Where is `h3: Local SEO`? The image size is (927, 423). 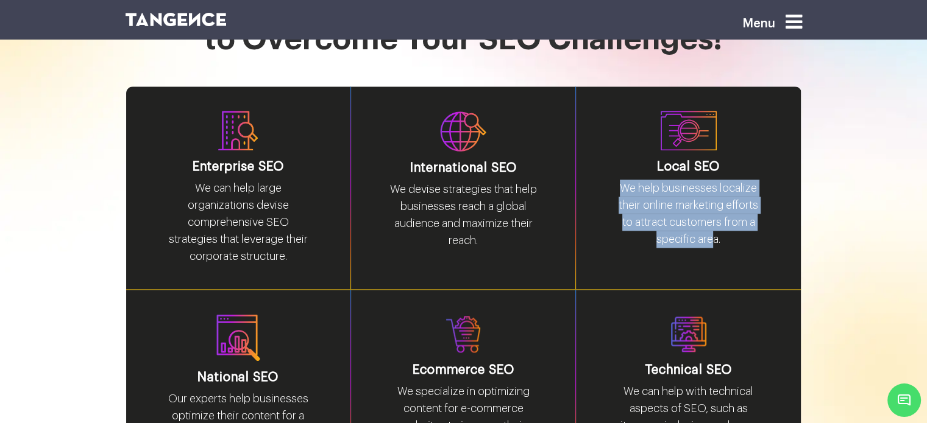
h3: Local SEO is located at coordinates (688, 167).